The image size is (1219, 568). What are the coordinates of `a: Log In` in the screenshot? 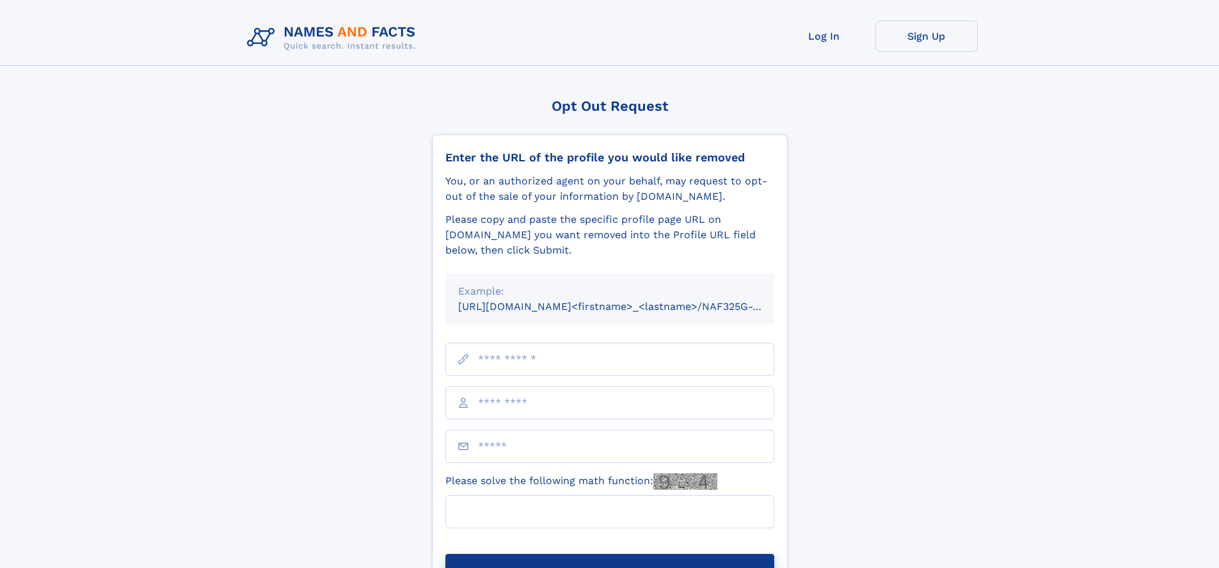 It's located at (824, 36).